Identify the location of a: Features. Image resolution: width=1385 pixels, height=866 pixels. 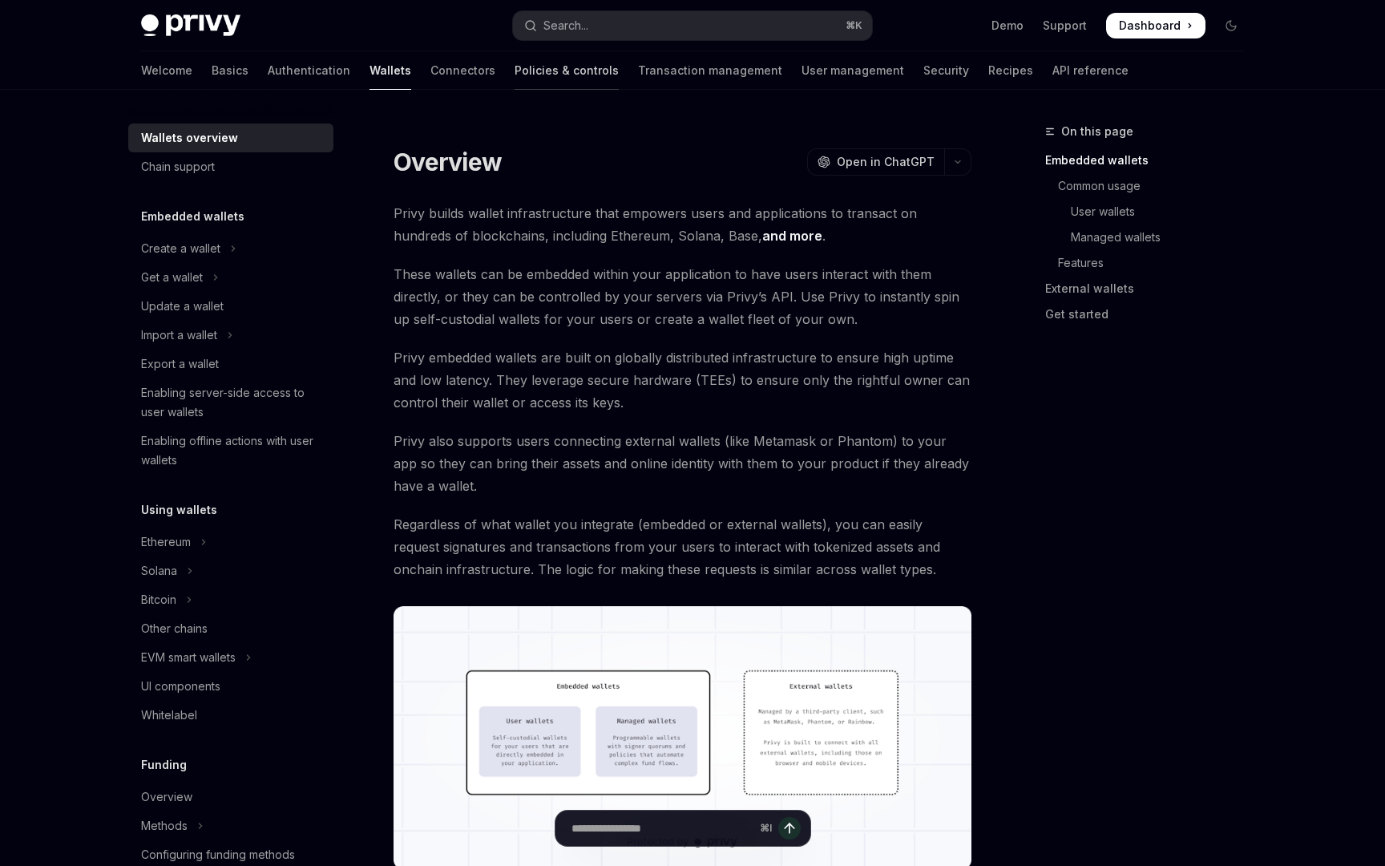
(1151, 263).